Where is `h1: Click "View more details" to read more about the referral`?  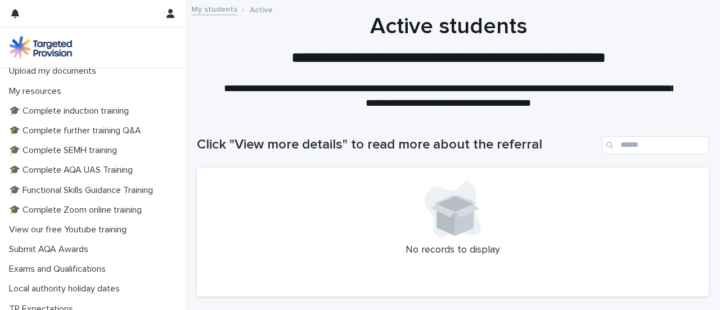 h1: Click "View more details" to read more about the referral is located at coordinates (397, 145).